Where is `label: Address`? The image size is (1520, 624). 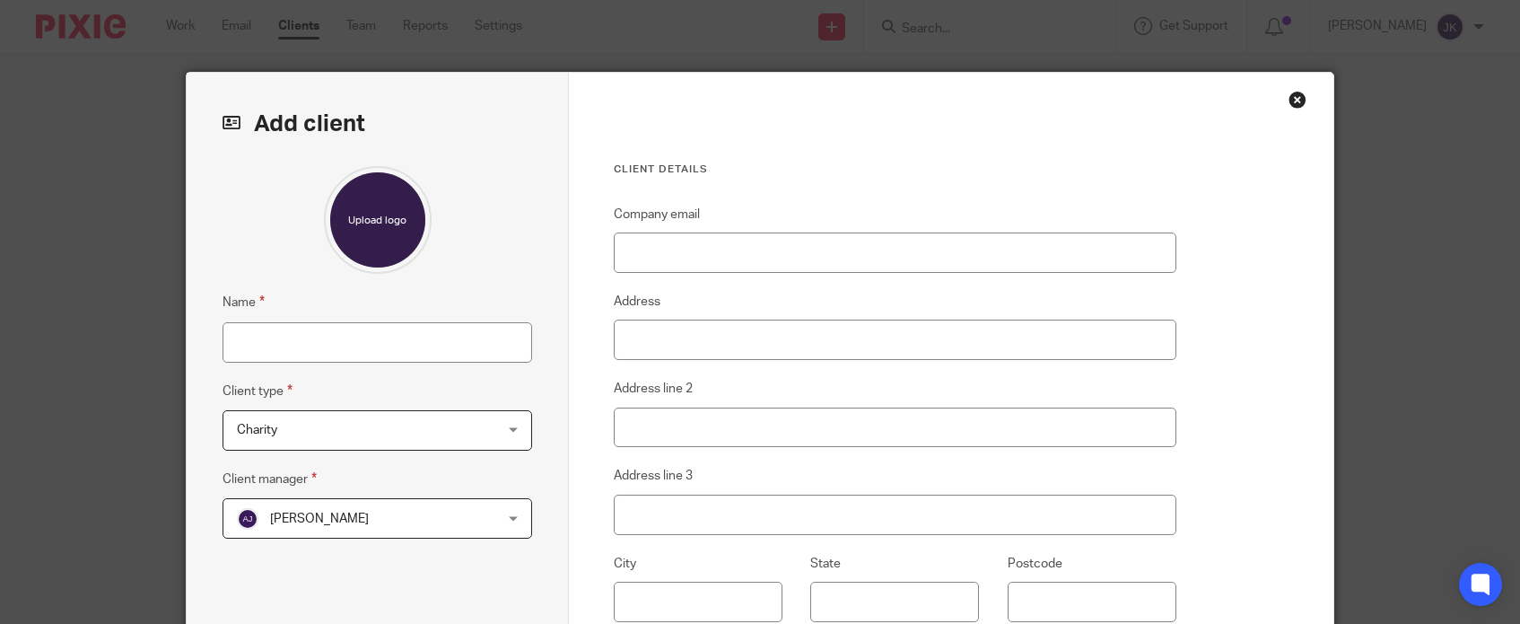
label: Address is located at coordinates (637, 302).